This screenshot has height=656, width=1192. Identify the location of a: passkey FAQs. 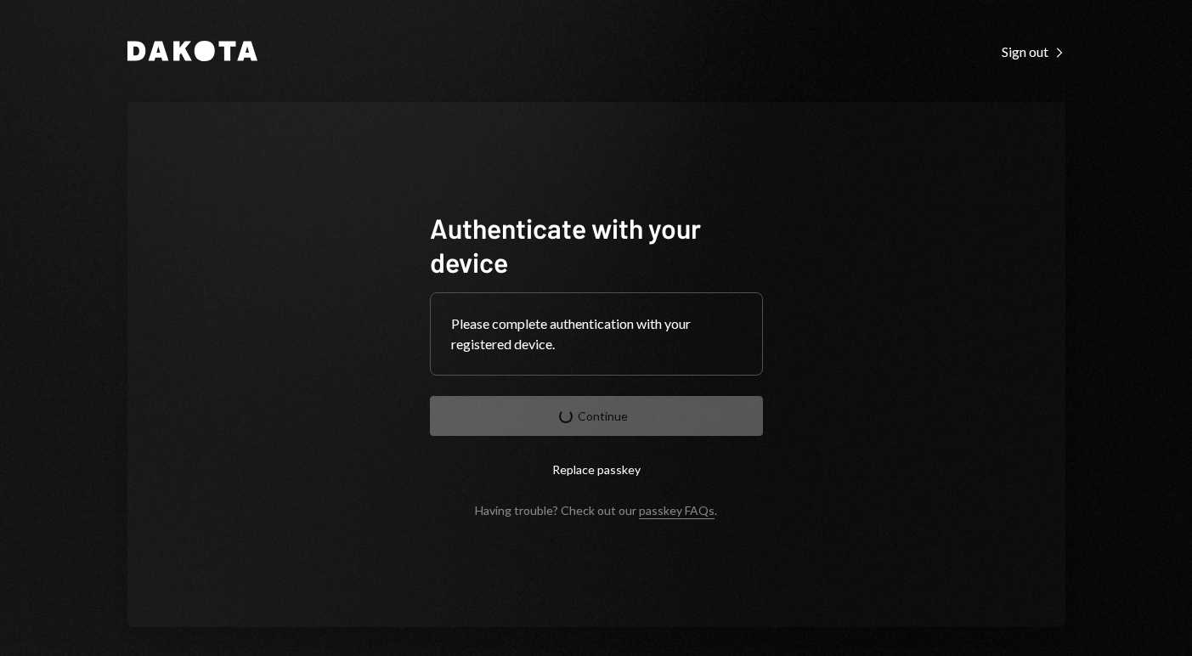
(676, 511).